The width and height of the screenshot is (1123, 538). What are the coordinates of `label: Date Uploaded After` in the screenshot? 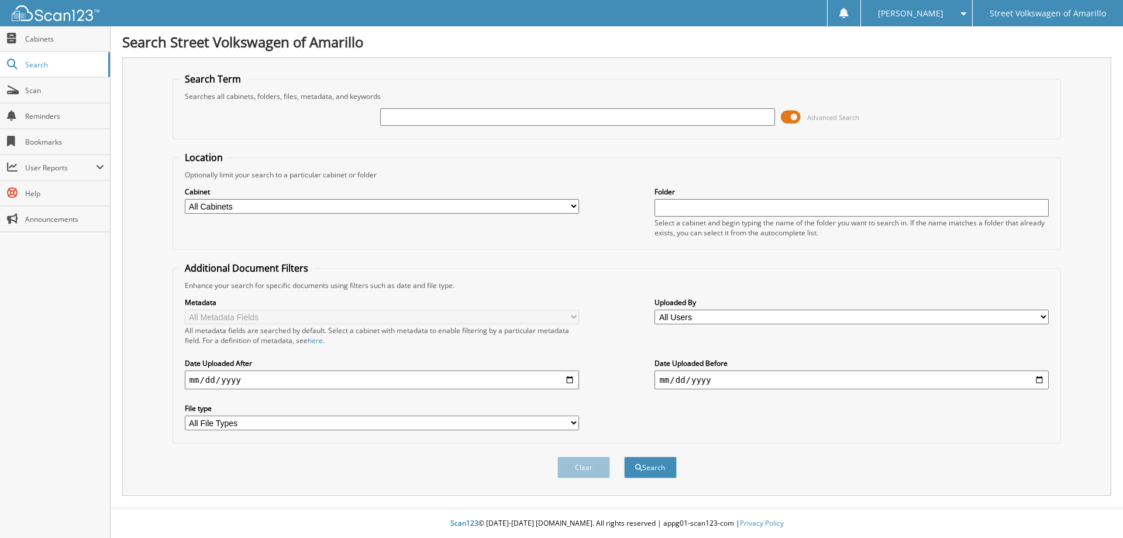 It's located at (382, 363).